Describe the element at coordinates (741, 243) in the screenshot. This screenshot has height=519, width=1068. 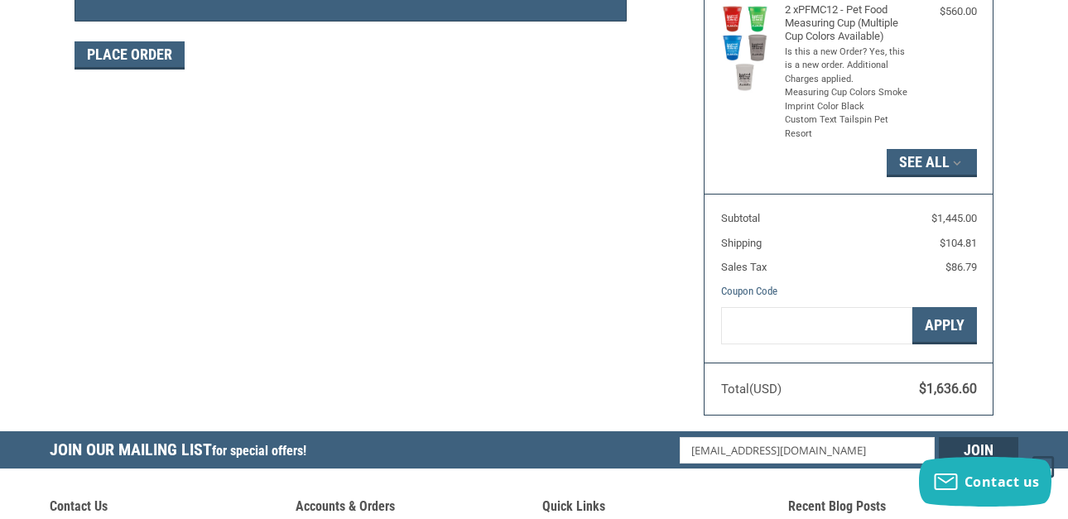
I see `span: Shipping` at that location.